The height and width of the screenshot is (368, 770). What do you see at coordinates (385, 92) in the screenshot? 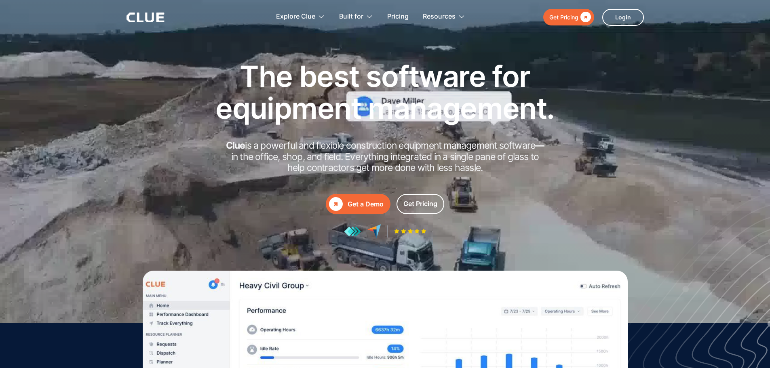
I see `h1: The best software for equipment management.` at bounding box center [385, 92].